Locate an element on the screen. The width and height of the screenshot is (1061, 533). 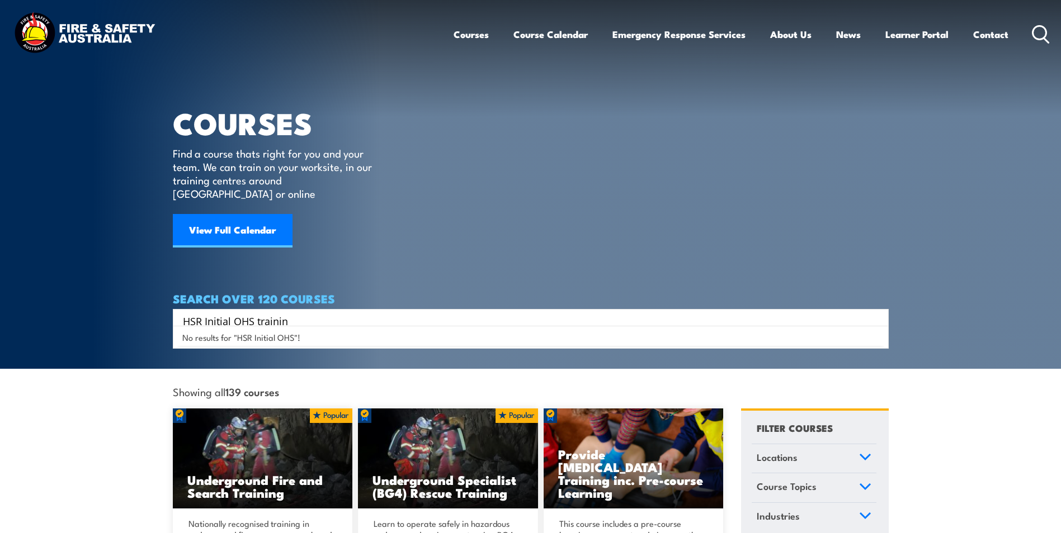
span: No results for "HSR Initial OHS"! is located at coordinates (241, 337).